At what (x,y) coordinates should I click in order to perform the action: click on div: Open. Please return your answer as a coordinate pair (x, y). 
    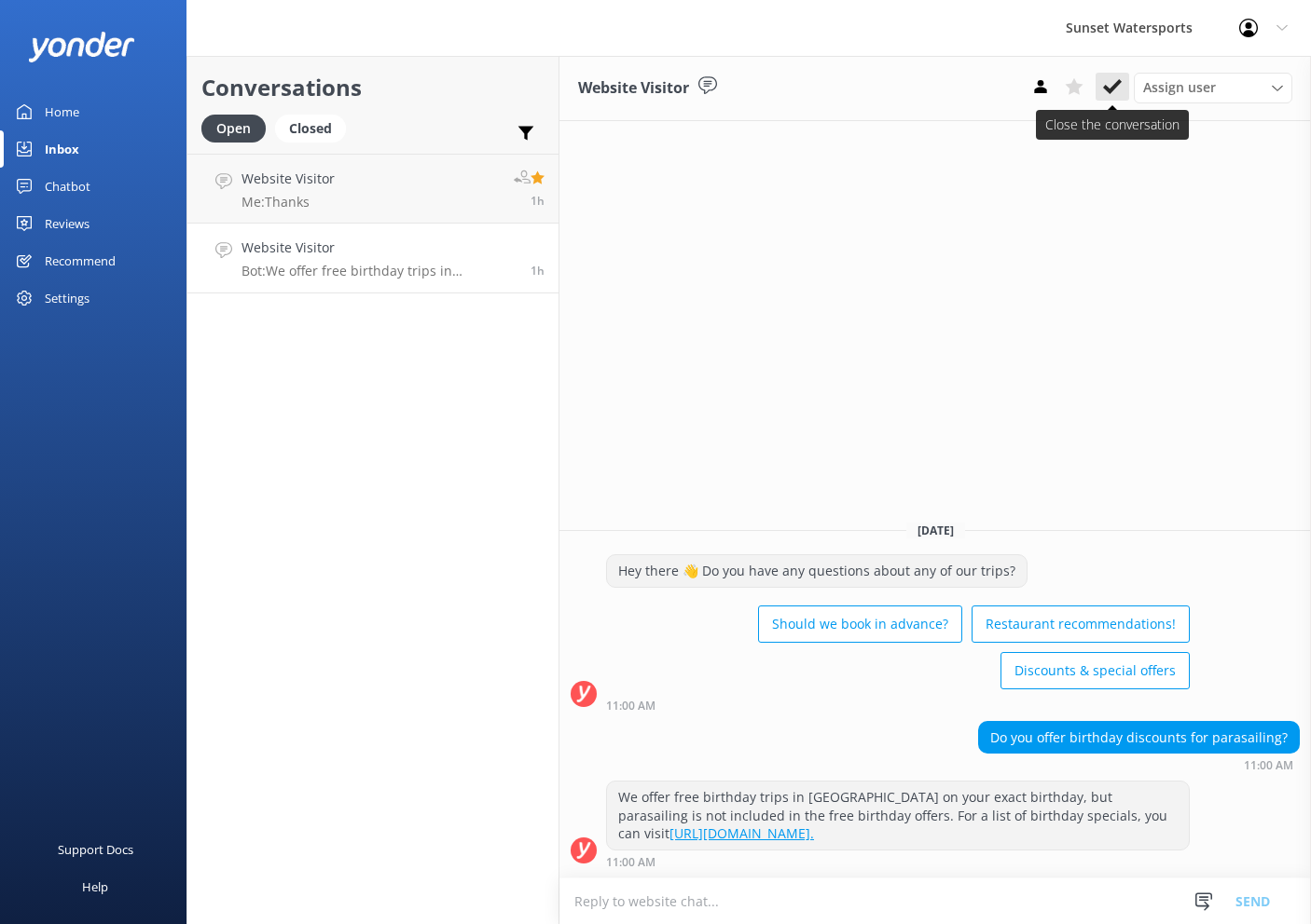
    Looking at the image, I should click on (234, 129).